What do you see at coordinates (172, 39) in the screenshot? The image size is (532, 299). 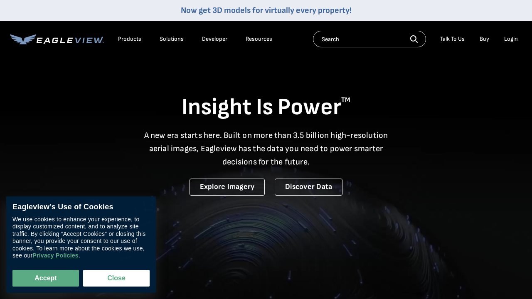 I see `div: Solutions` at bounding box center [172, 39].